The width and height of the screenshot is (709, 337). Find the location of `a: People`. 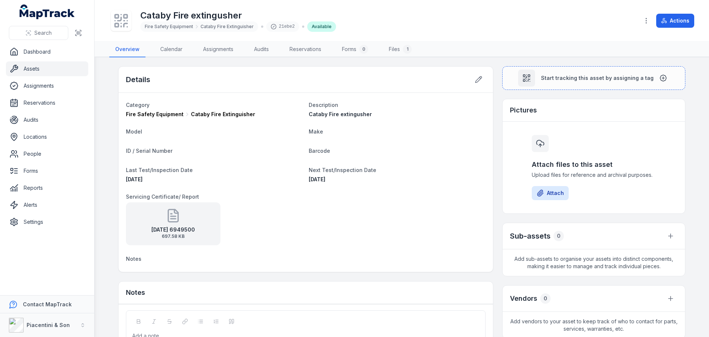

a: People is located at coordinates (47, 154).